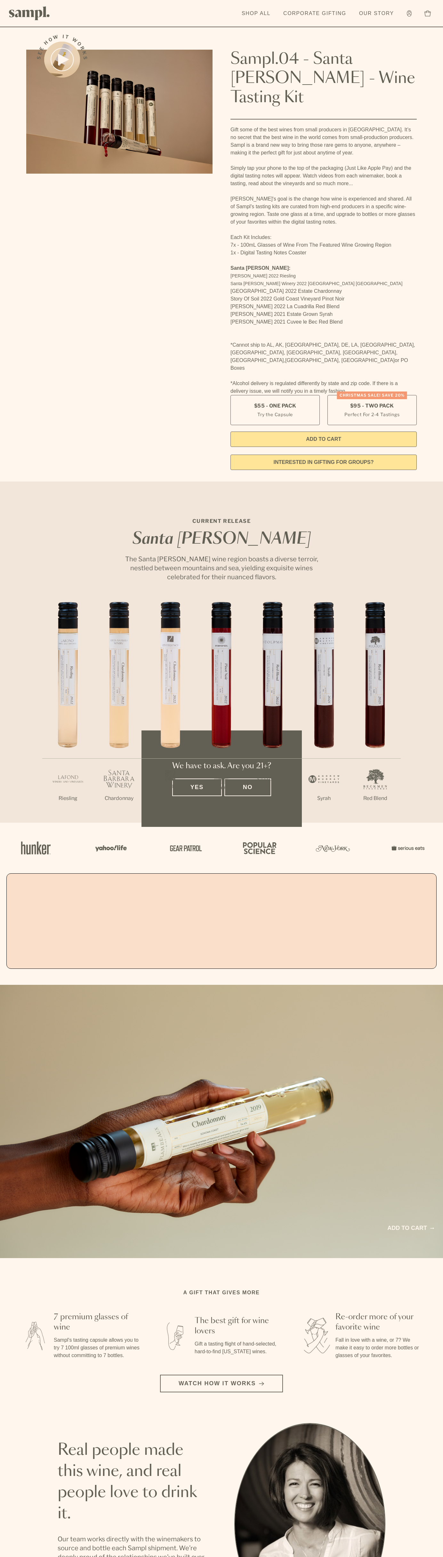 The image size is (443, 1557). What do you see at coordinates (222, 799) in the screenshot?
I see `p: Pinot Noir` at bounding box center [222, 799].